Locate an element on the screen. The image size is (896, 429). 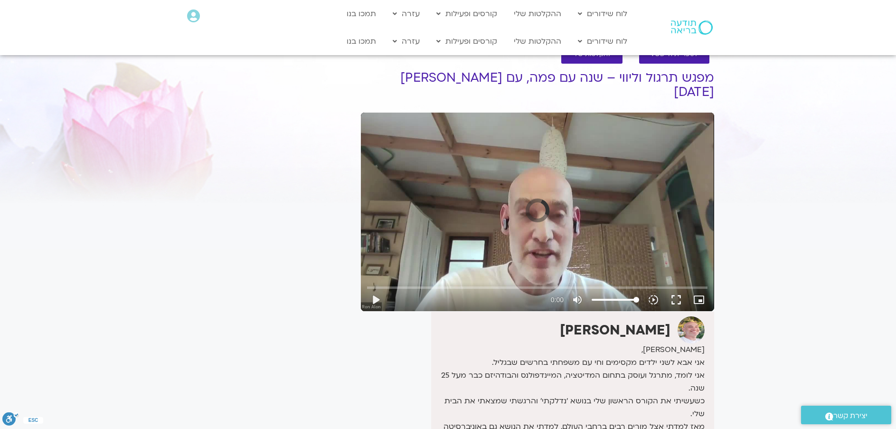
img: רון אלון is located at coordinates (691, 329).